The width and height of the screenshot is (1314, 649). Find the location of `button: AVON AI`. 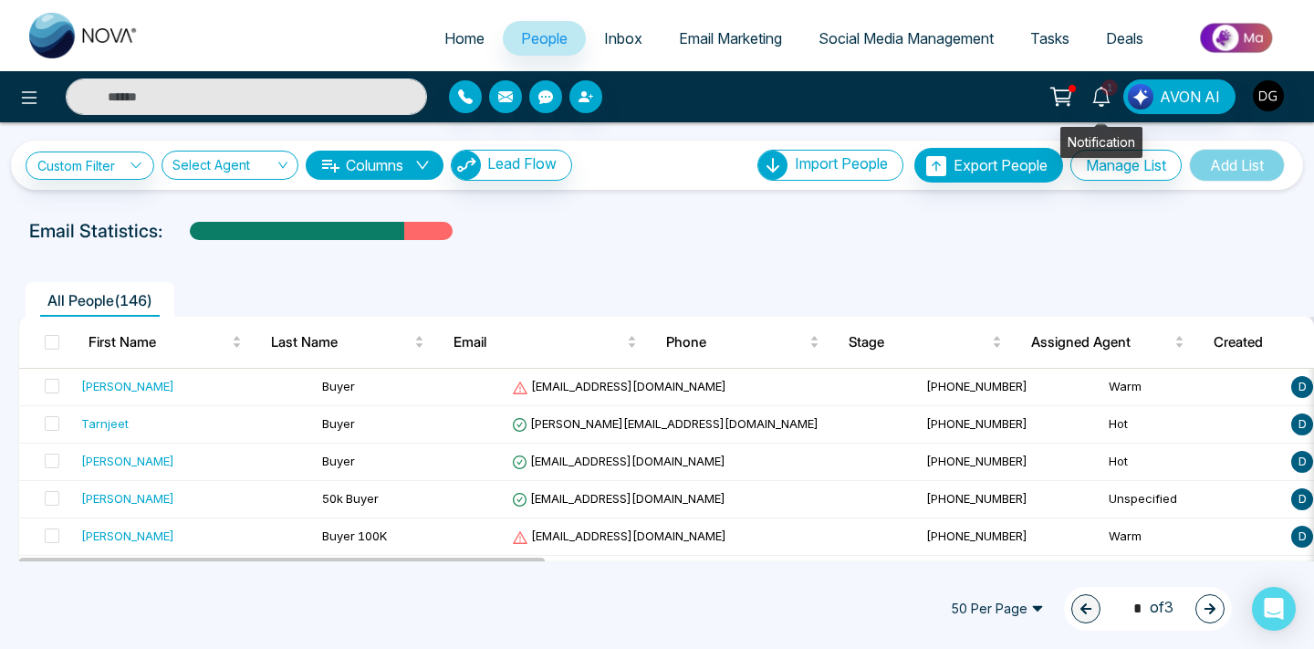

button: AVON AI is located at coordinates (1179, 97).